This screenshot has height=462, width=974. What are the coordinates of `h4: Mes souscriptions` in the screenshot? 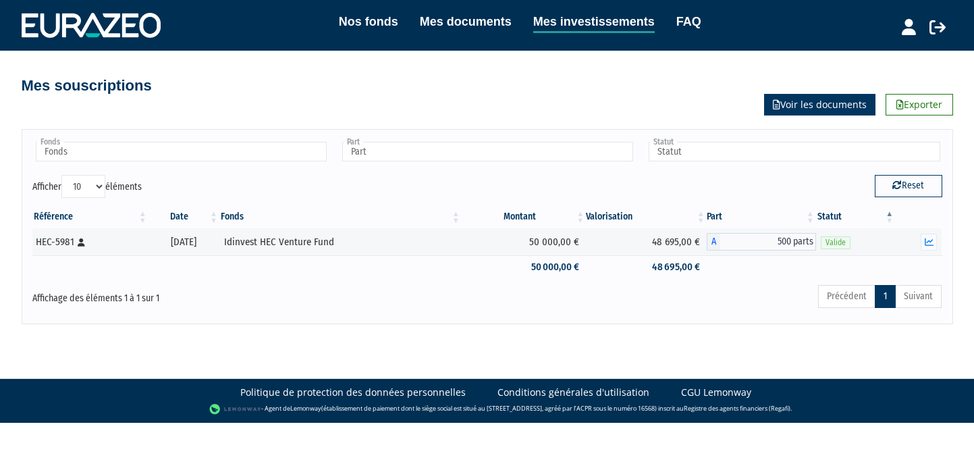 It's located at (86, 86).